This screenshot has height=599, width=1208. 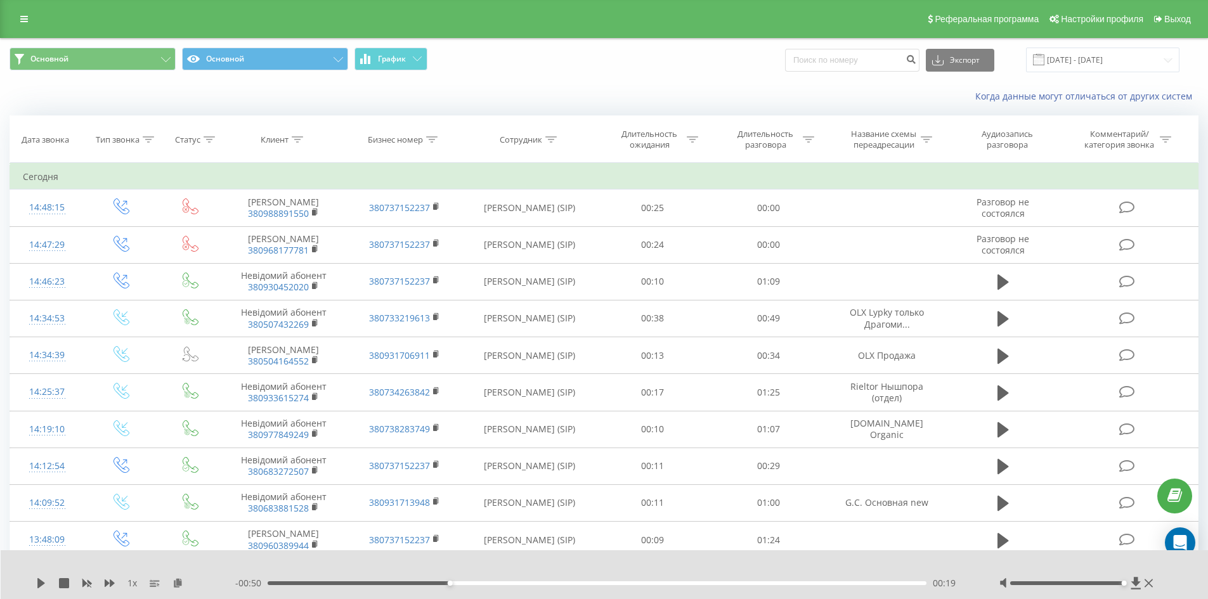 What do you see at coordinates (47, 318) in the screenshot?
I see `div: 14:34:53` at bounding box center [47, 318].